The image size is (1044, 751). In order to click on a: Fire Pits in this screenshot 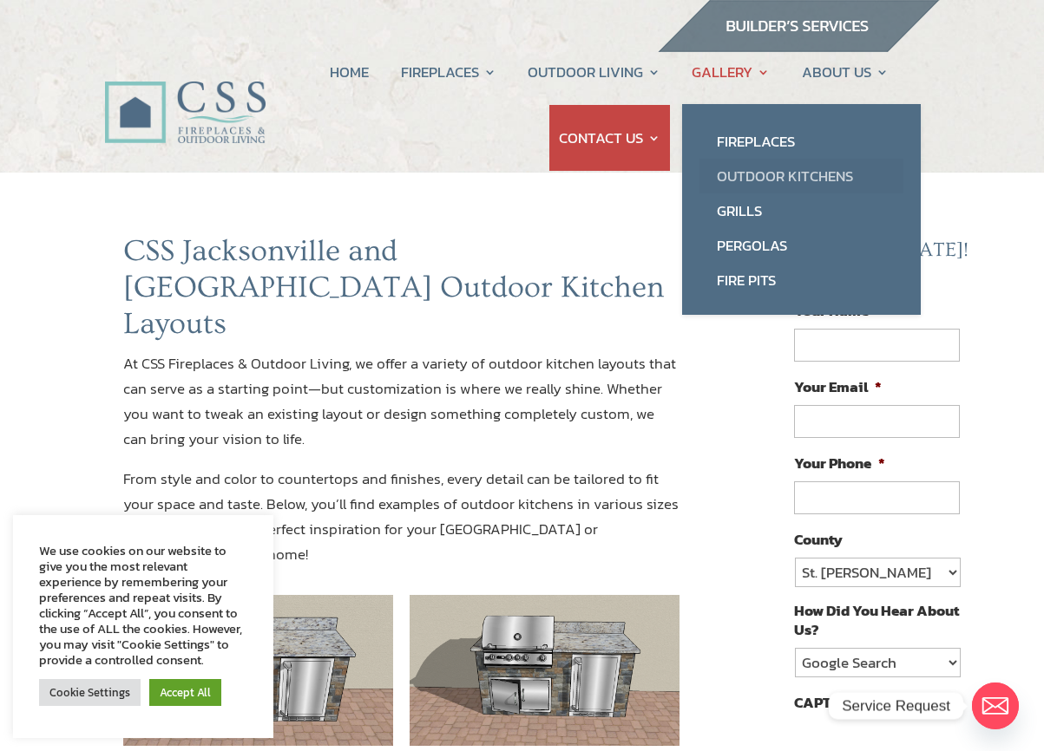, I will do `click(801, 280)`.